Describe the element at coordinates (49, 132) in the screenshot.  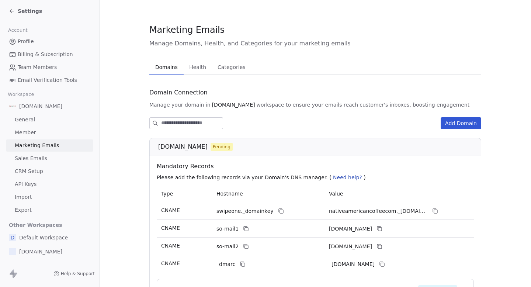
I see `a: Member` at that location.